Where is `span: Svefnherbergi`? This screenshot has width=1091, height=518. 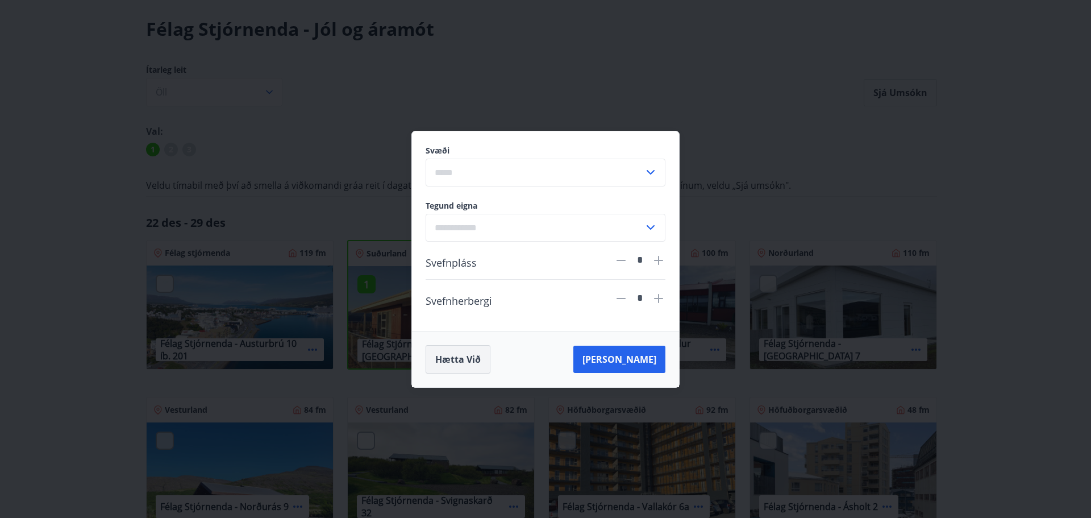 span: Svefnherbergi is located at coordinates (459, 298).